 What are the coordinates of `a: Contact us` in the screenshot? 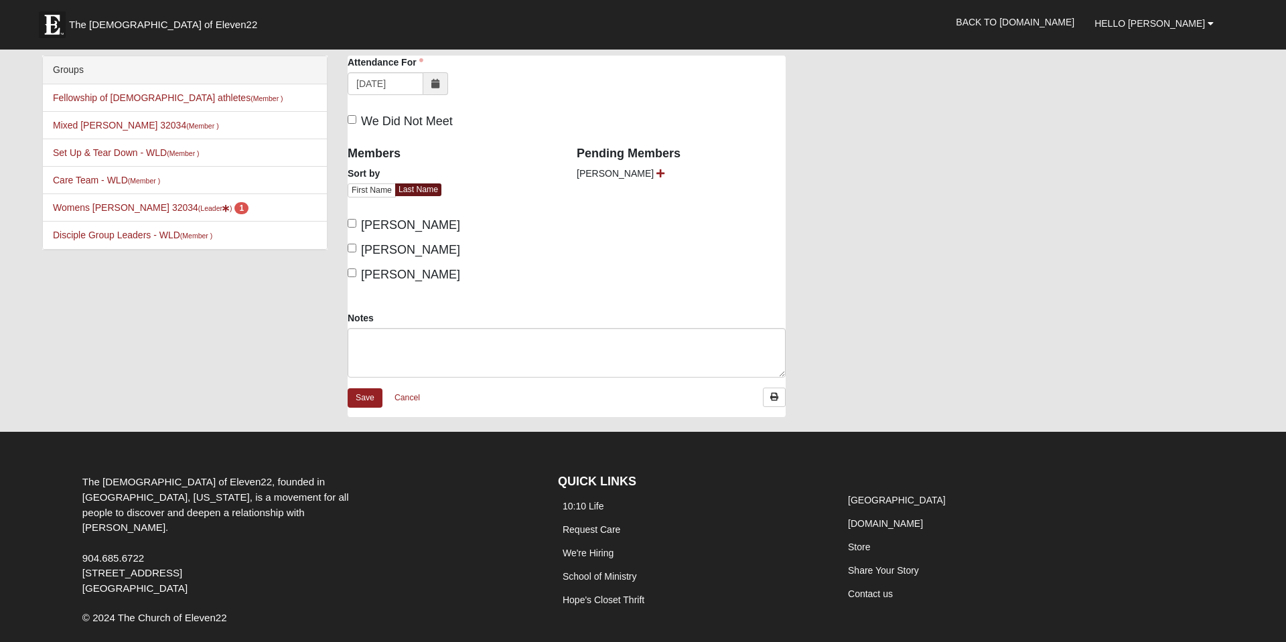 It's located at (870, 594).